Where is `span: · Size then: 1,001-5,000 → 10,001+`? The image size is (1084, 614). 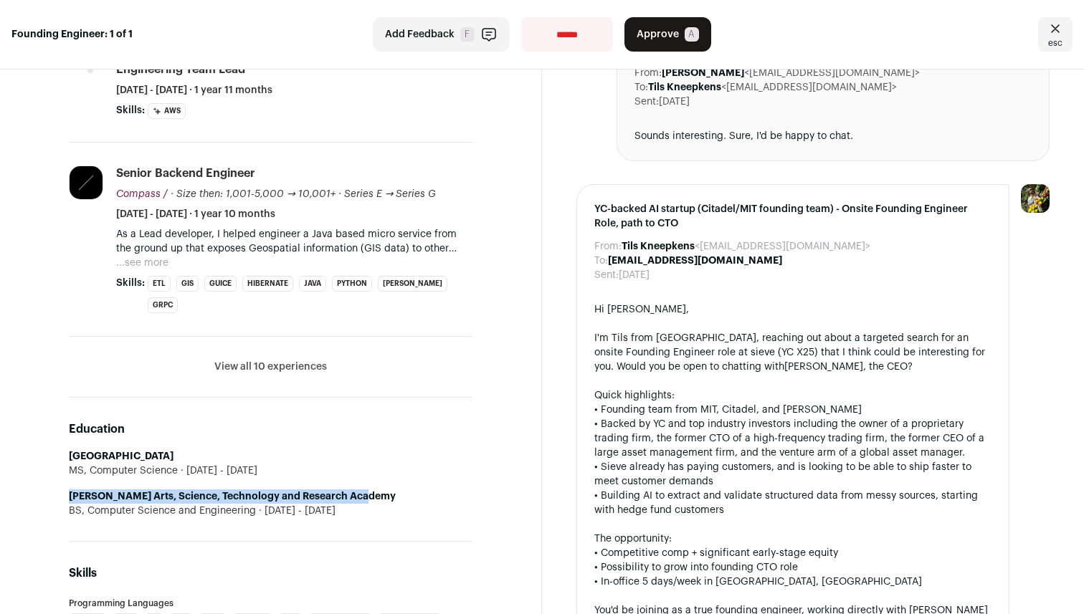 span: · Size then: 1,001-5,000 → 10,001+ is located at coordinates (253, 194).